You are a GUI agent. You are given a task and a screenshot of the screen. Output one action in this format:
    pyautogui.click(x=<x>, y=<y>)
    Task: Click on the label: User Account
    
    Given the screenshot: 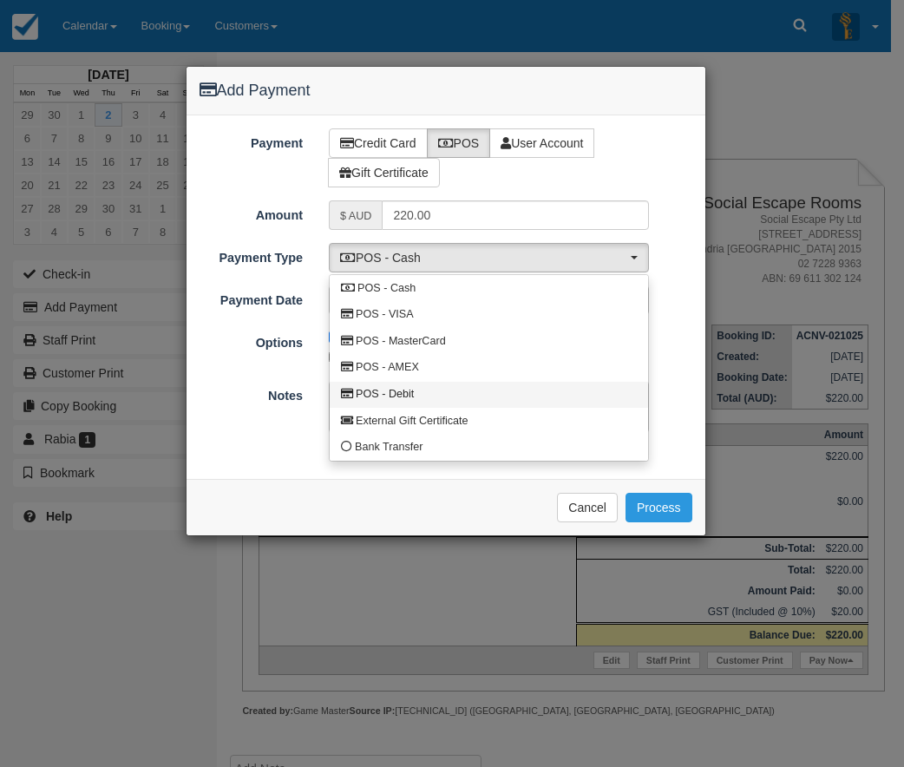 What is the action you would take?
    pyautogui.click(x=541, y=143)
    